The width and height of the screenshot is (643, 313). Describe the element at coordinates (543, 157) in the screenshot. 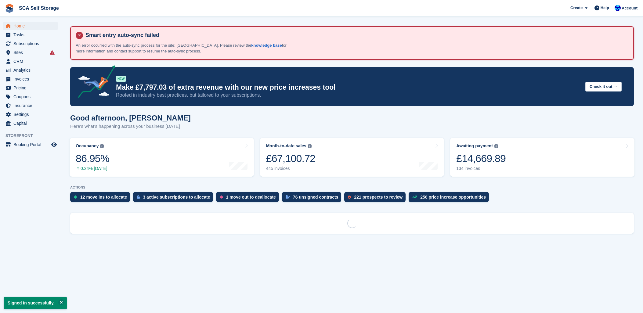

I see `a: Awaiting payment £14,669.89 134 invoices` at that location.